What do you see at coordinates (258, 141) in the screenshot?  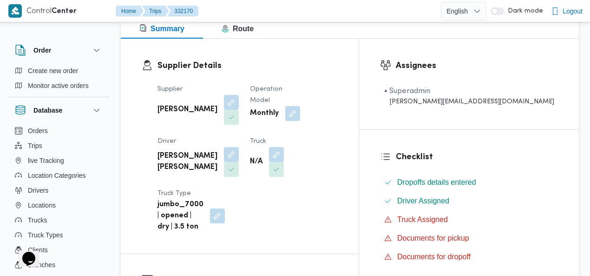 I see `span: Truck` at bounding box center [258, 141].